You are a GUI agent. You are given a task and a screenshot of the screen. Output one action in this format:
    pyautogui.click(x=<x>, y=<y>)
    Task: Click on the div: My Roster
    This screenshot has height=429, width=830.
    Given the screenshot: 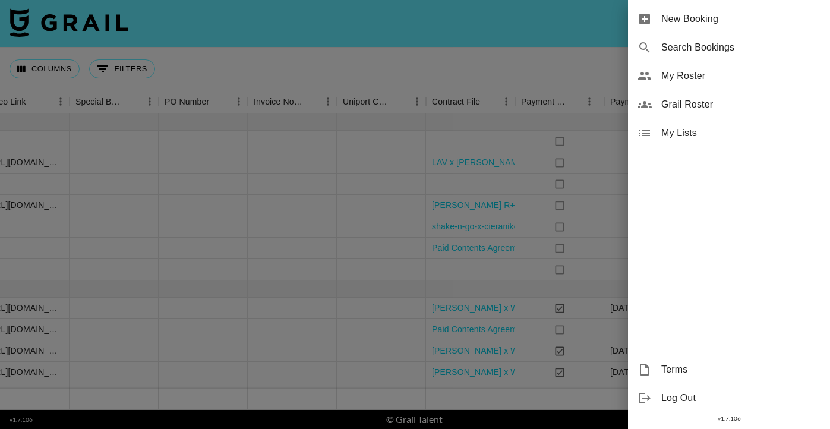 What is the action you would take?
    pyautogui.click(x=729, y=76)
    